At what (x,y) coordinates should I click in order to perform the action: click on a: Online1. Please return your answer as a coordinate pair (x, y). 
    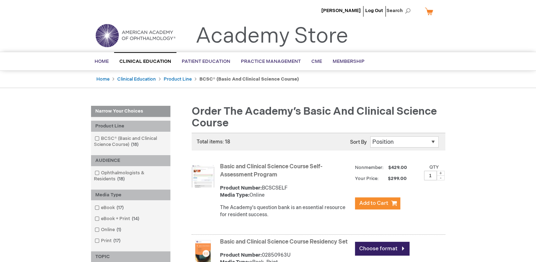
    Looking at the image, I should click on (108, 229).